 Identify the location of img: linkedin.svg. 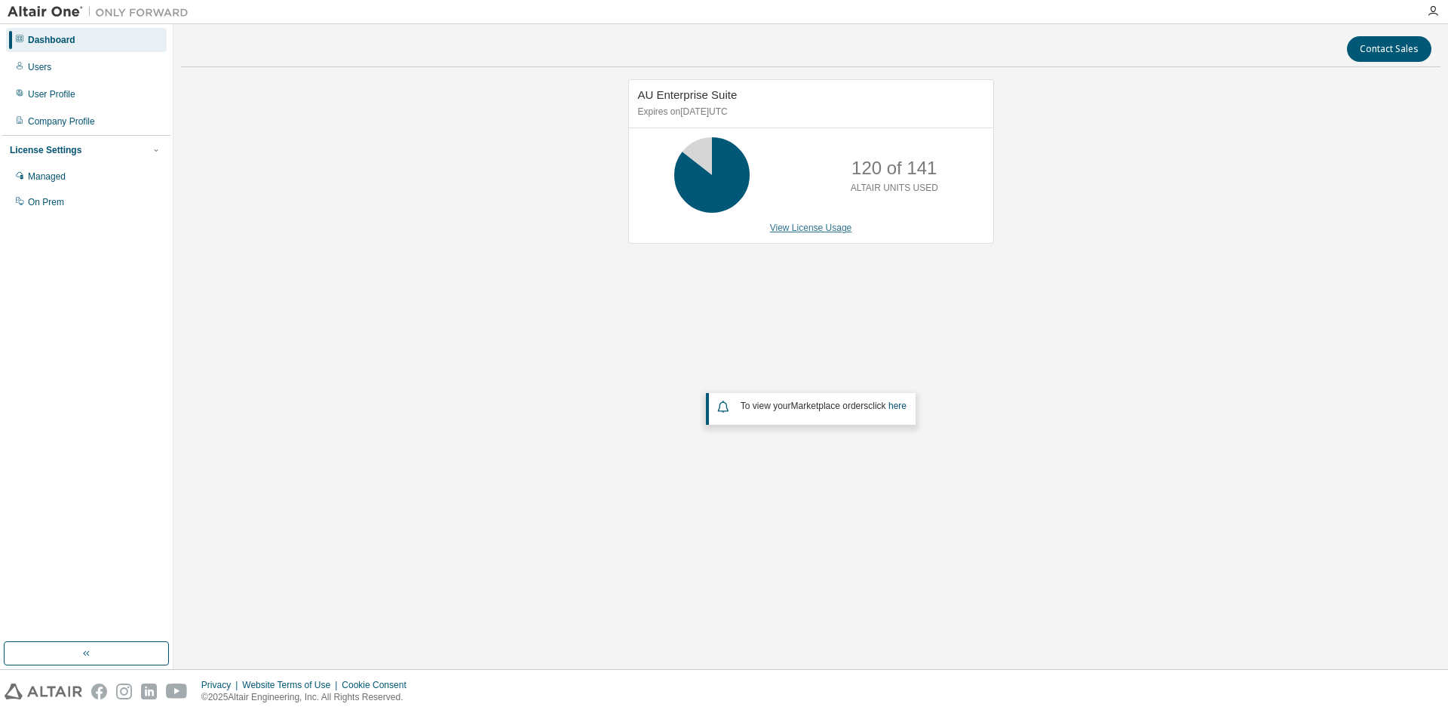
(149, 691).